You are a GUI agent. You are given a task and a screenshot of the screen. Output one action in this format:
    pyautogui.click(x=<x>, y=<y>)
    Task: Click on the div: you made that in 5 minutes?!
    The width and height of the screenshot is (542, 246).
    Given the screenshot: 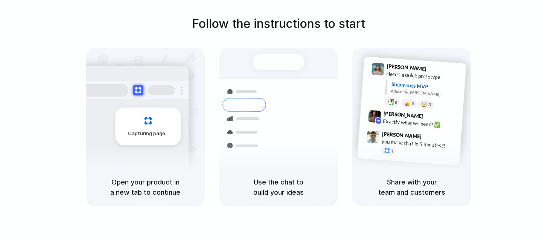 What is the action you would take?
    pyautogui.click(x=419, y=144)
    